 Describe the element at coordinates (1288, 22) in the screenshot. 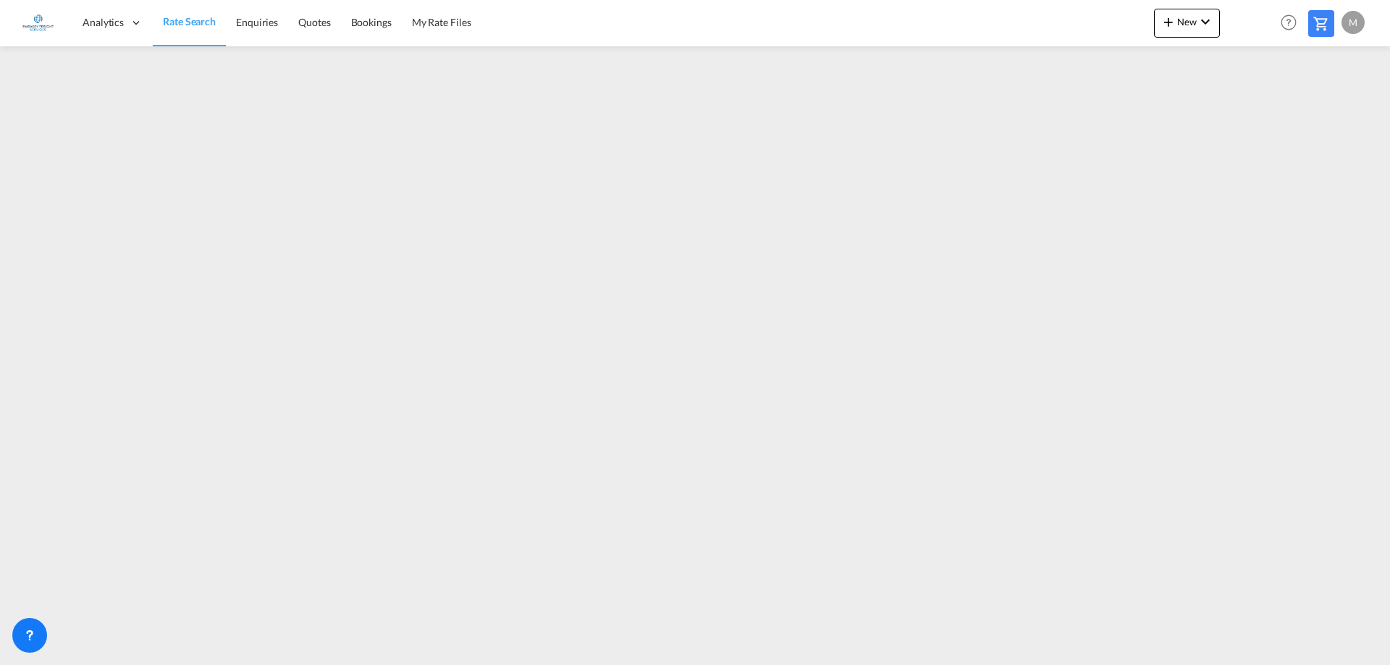

I see `span: Help` at that location.